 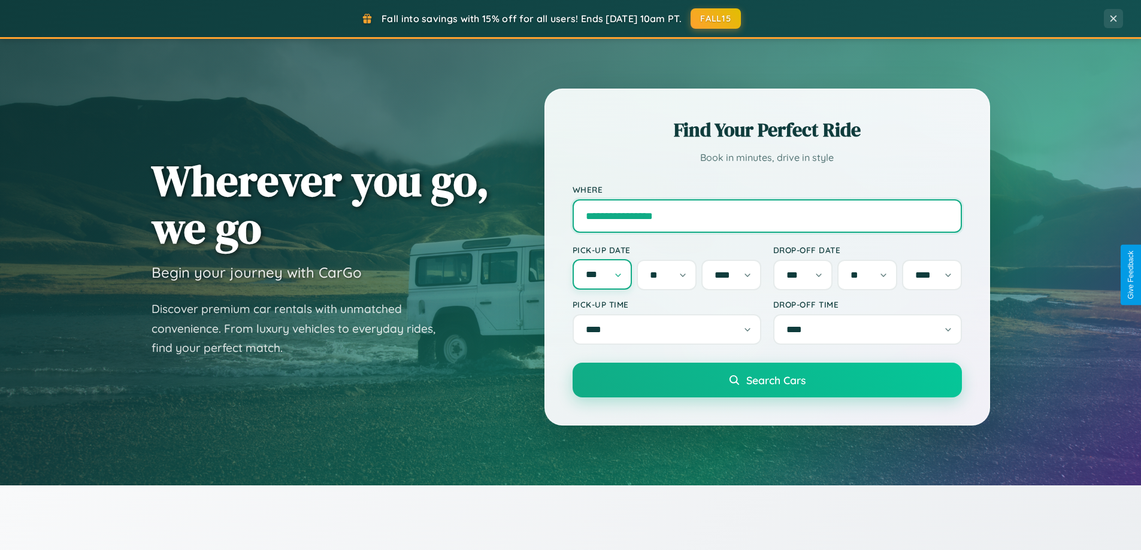 What do you see at coordinates (301, 329) in the screenshot?
I see `p: Discover premium car rentals with unmatched convenience. From luxury vehicles to everyday rides, ...` at bounding box center [301, 329].